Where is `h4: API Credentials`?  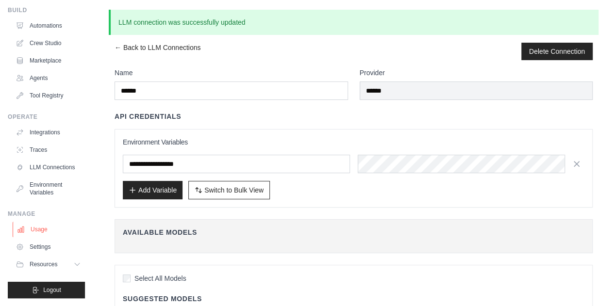 h4: API Credentials is located at coordinates (148, 117).